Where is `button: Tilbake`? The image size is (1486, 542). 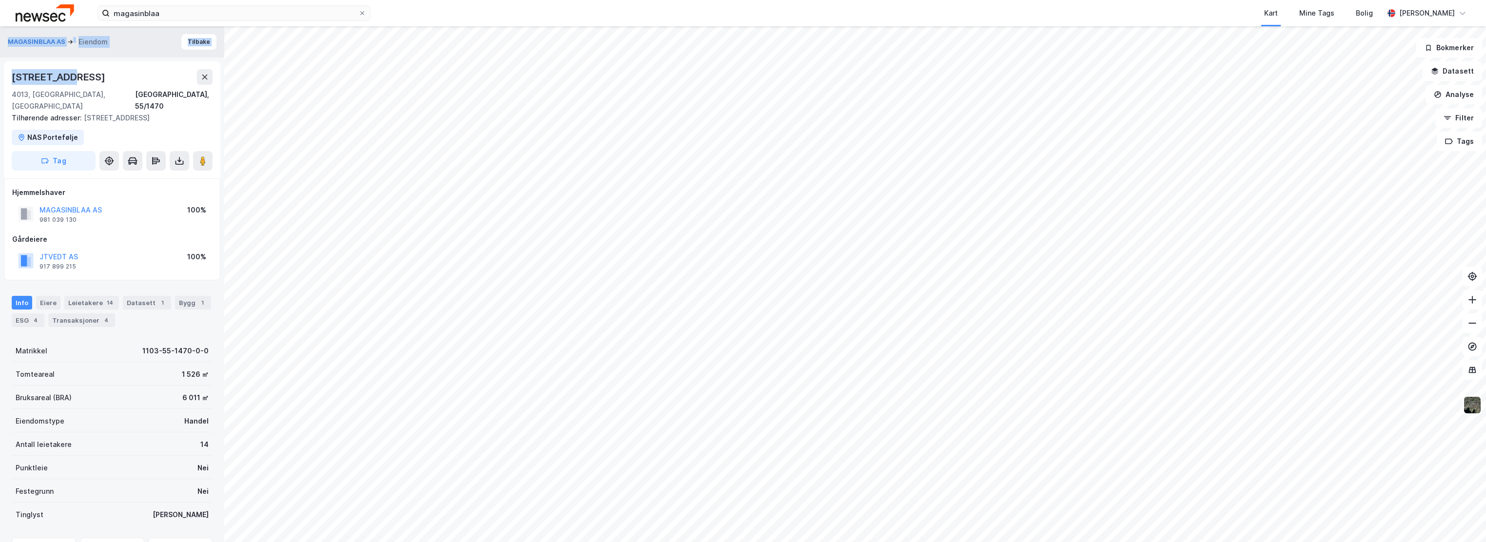
button: Tilbake is located at coordinates (199, 42).